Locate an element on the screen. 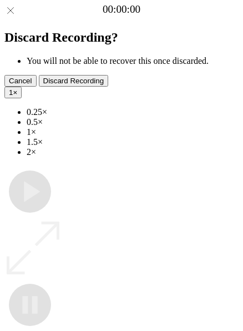 The image size is (243, 331). a: 00:00:00 is located at coordinates (122, 9).